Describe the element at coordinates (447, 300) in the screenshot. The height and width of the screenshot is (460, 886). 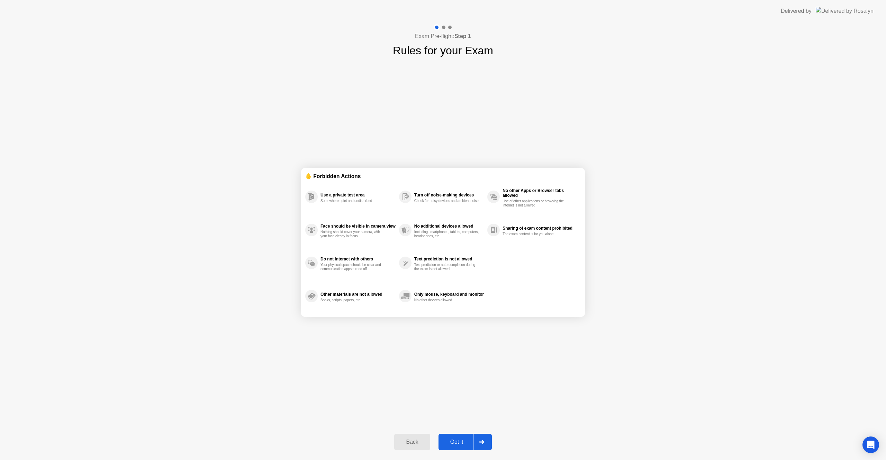
I see `div: No other devices allowed` at that location.